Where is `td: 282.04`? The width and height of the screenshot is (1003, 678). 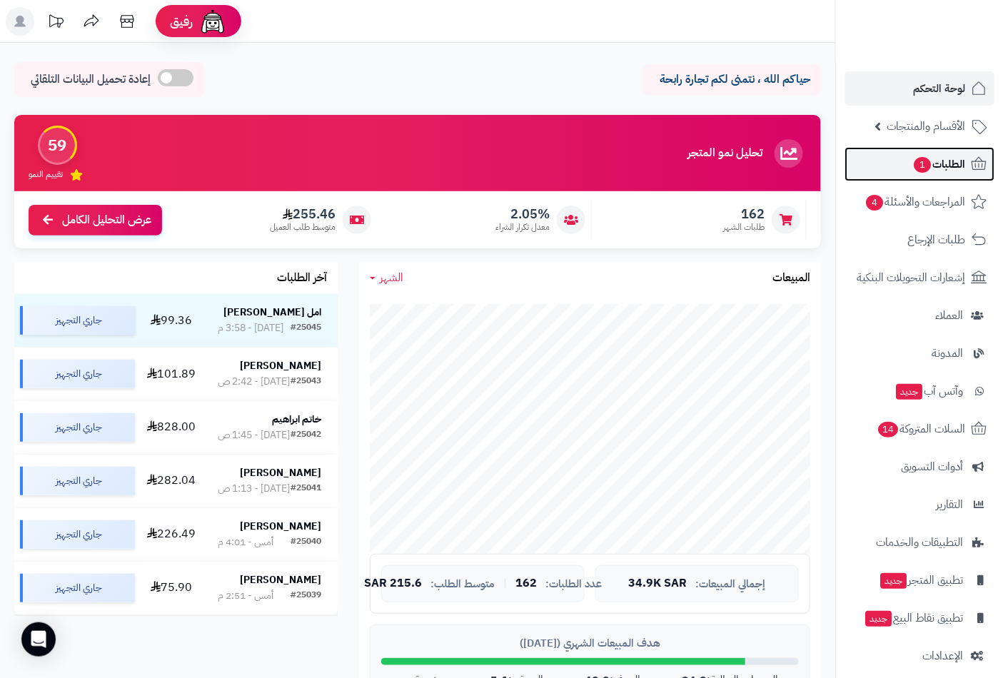 td: 282.04 is located at coordinates (171, 481).